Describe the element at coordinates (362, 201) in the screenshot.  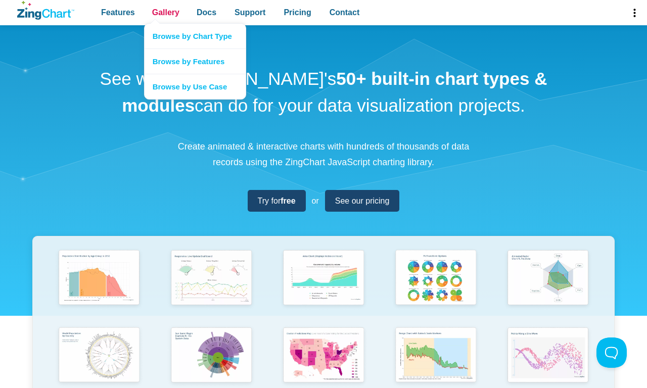
I see `a: See our pricing` at that location.